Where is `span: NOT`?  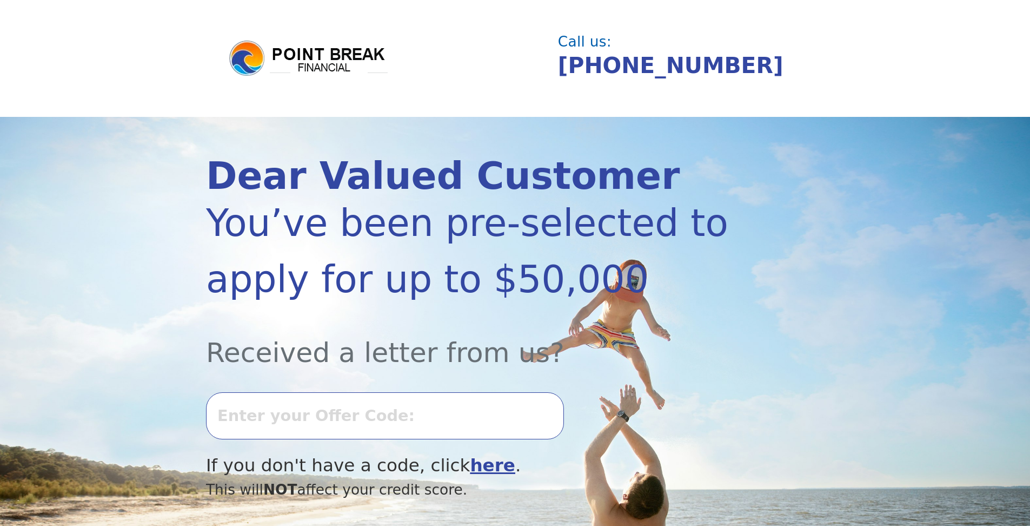
span: NOT is located at coordinates (280, 489).